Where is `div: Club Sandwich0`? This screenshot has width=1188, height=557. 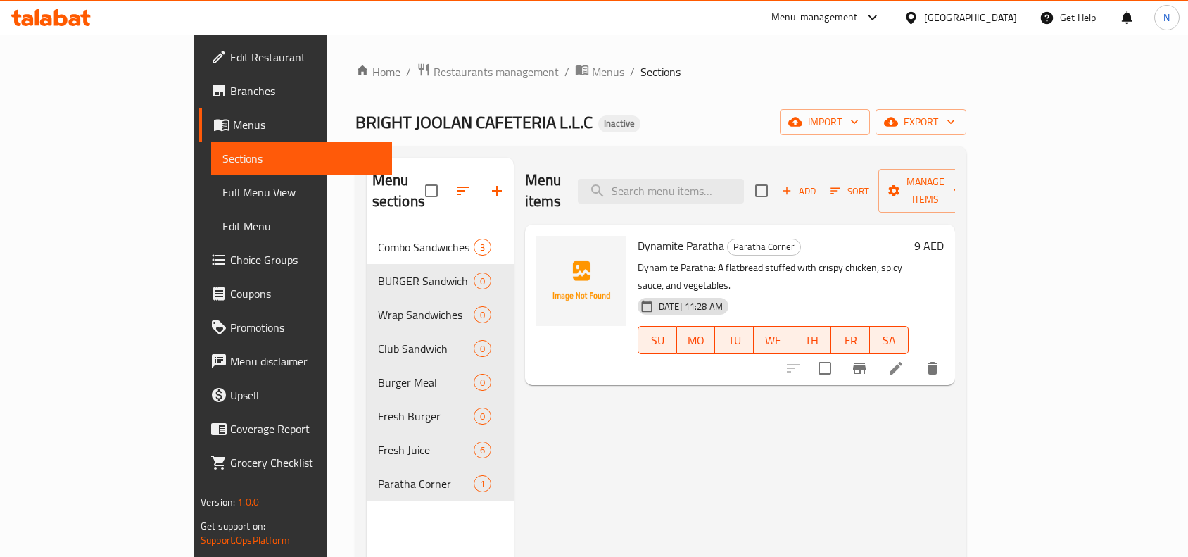 div: Club Sandwich0 is located at coordinates (440, 348).